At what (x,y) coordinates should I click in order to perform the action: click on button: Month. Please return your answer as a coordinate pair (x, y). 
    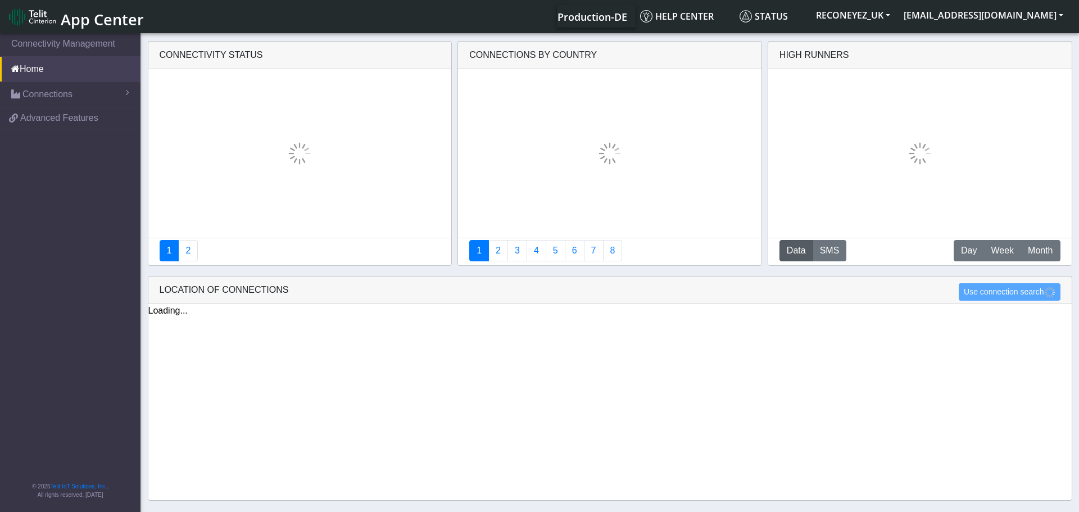
    Looking at the image, I should click on (1040, 251).